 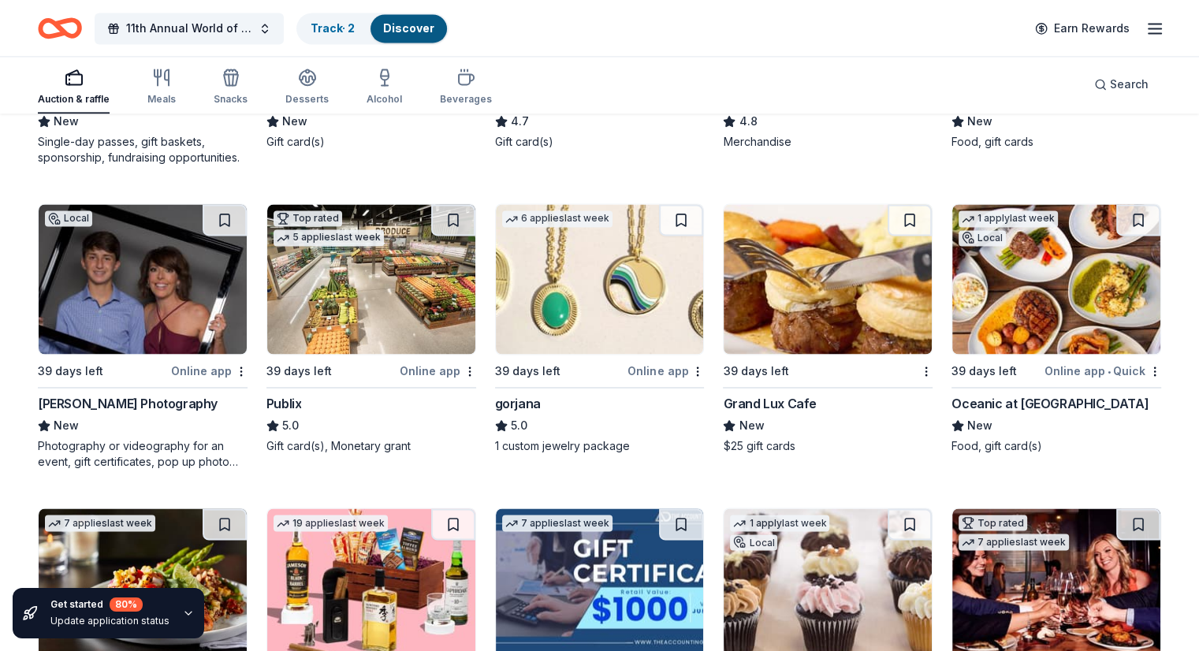 What do you see at coordinates (60, 28) in the screenshot?
I see `a: Home` at bounding box center [60, 28].